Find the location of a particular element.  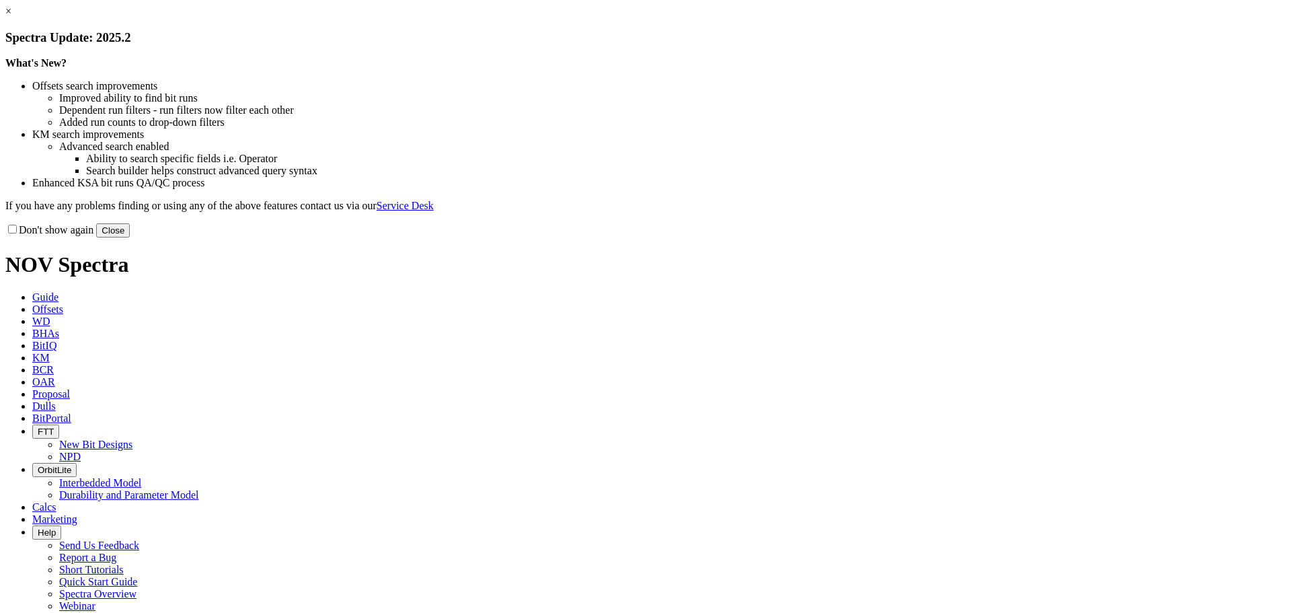

li: Ability to search specific fields i.e. Operator is located at coordinates (686, 159).